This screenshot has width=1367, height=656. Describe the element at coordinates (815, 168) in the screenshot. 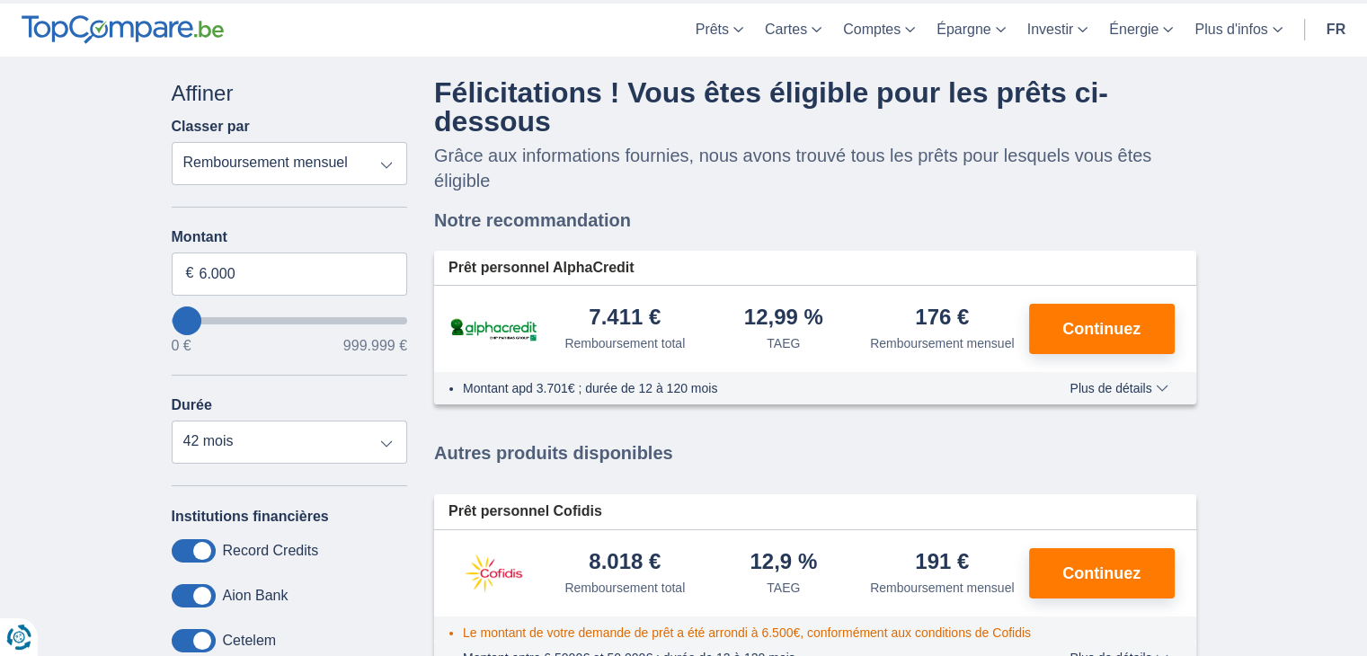

I see `p: Grâce aux informations fournies, nous avons trouvé tous les prêts pour lesquels vous êtes éligible` at that location.